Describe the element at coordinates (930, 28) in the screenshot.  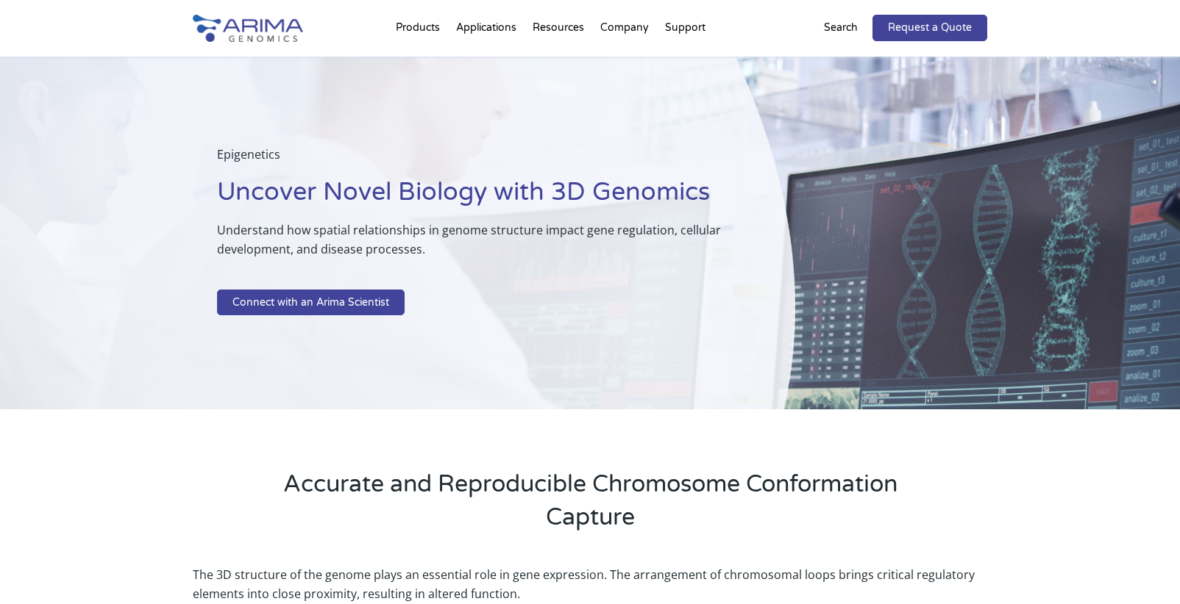
I see `a: Request a Quote` at that location.